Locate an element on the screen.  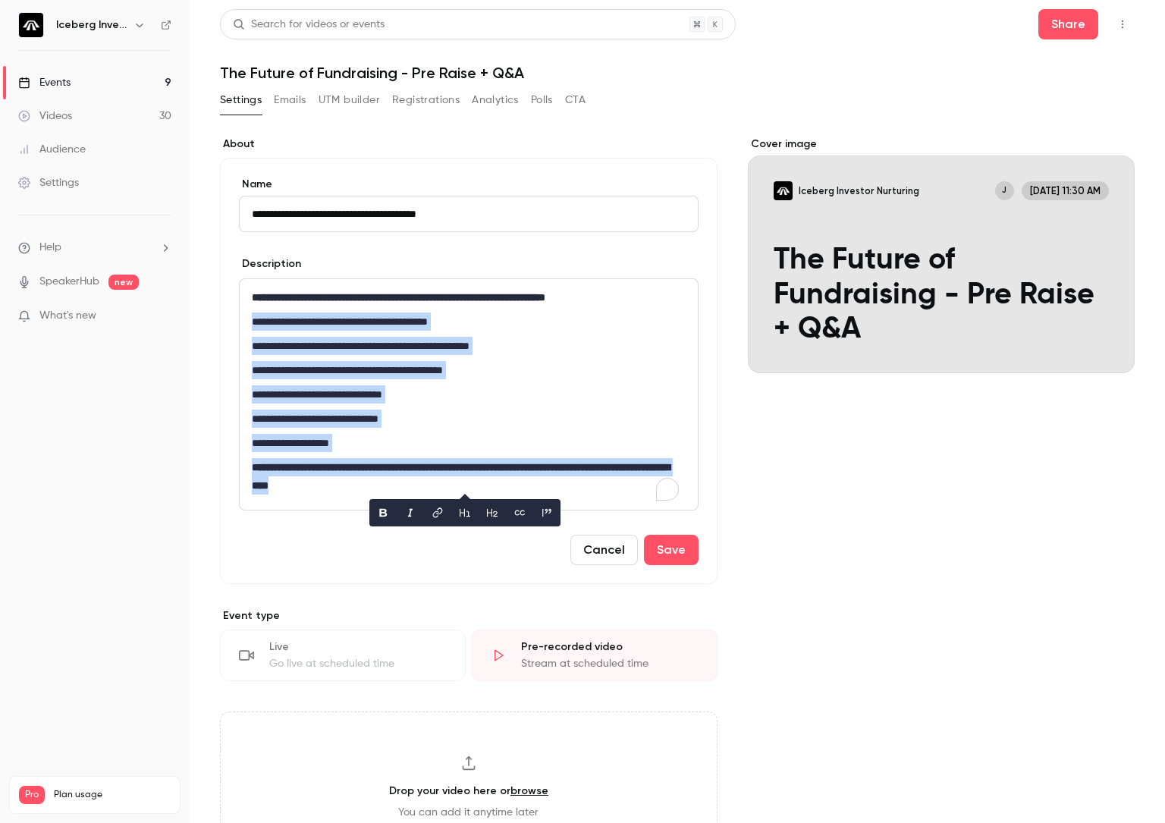
div: LiveGo live at scheduled time is located at coordinates (343, 656).